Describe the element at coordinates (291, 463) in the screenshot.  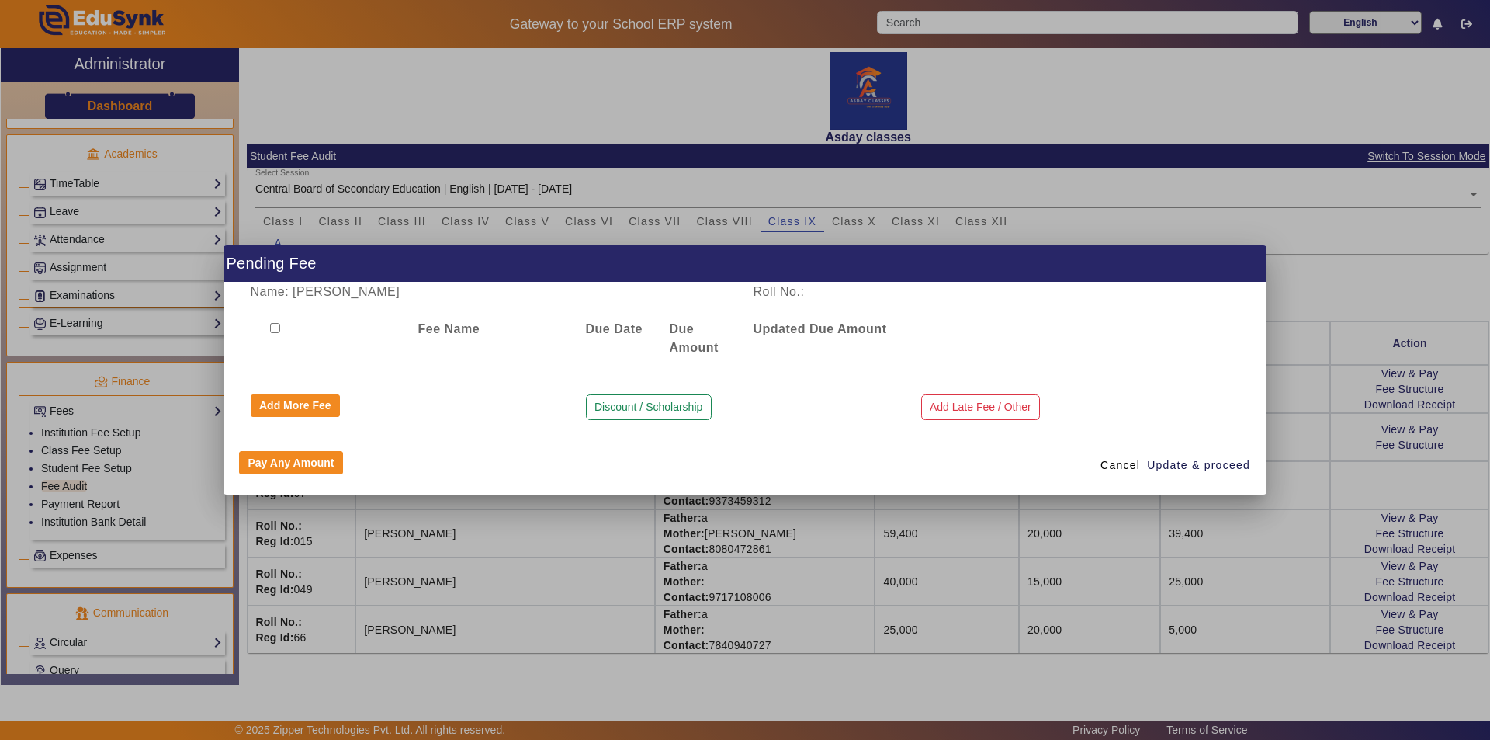
I see `button: Pay Any Amount` at that location.